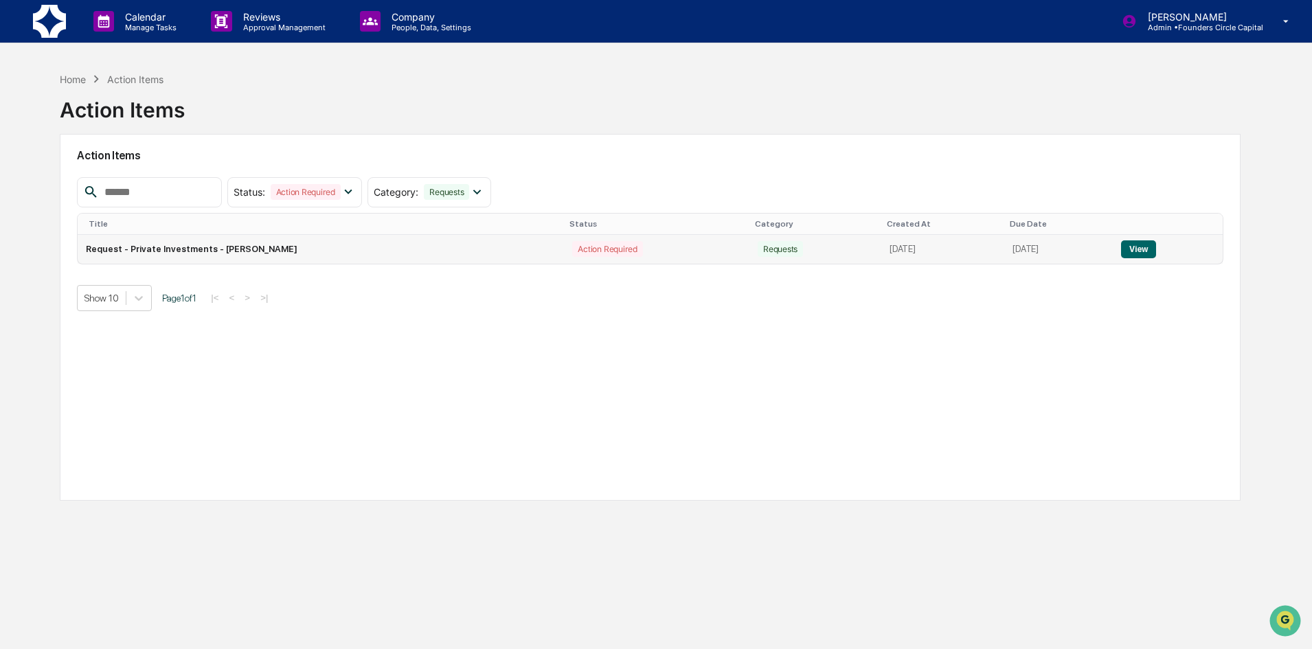  What do you see at coordinates (57, 206) in the screenshot?
I see `span: Data Lookup` at bounding box center [57, 206].